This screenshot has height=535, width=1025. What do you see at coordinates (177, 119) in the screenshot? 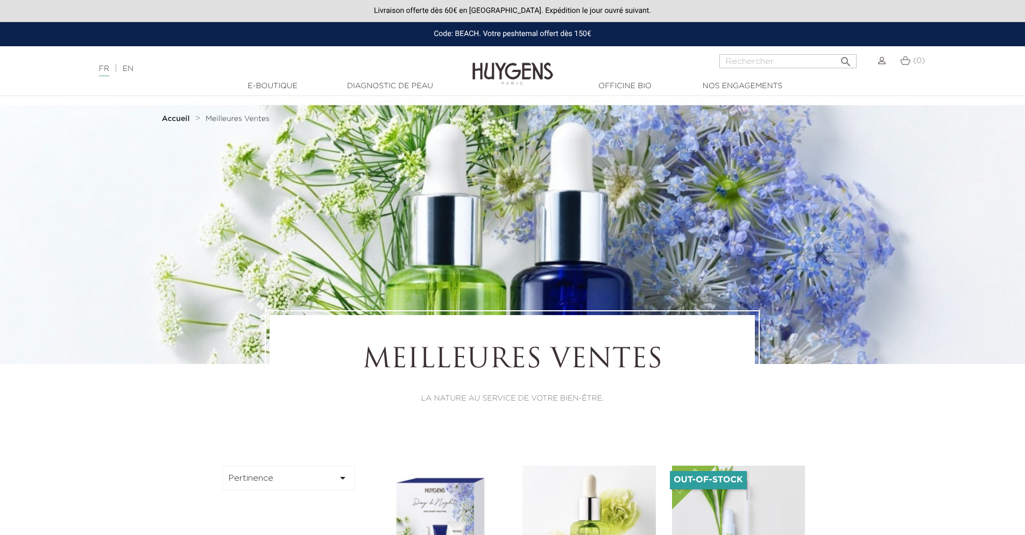
I see `a: Accueil` at bounding box center [177, 119].